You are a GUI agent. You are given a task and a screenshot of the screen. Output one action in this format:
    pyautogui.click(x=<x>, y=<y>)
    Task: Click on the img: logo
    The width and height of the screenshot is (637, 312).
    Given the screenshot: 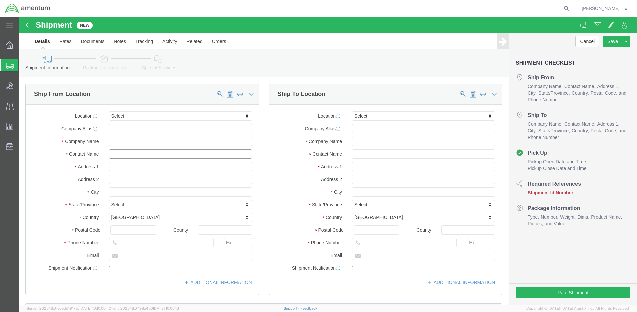 What is the action you would take?
    pyautogui.click(x=28, y=8)
    